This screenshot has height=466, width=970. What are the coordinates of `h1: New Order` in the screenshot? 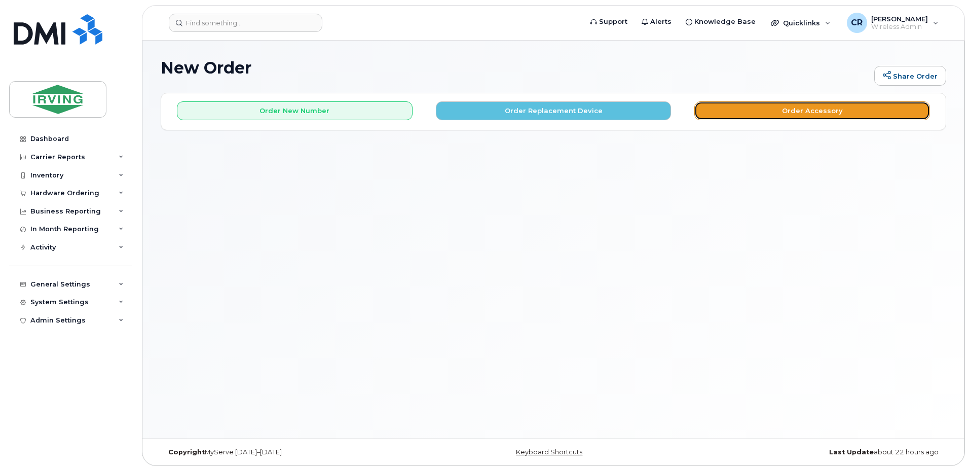 It's located at (515, 67).